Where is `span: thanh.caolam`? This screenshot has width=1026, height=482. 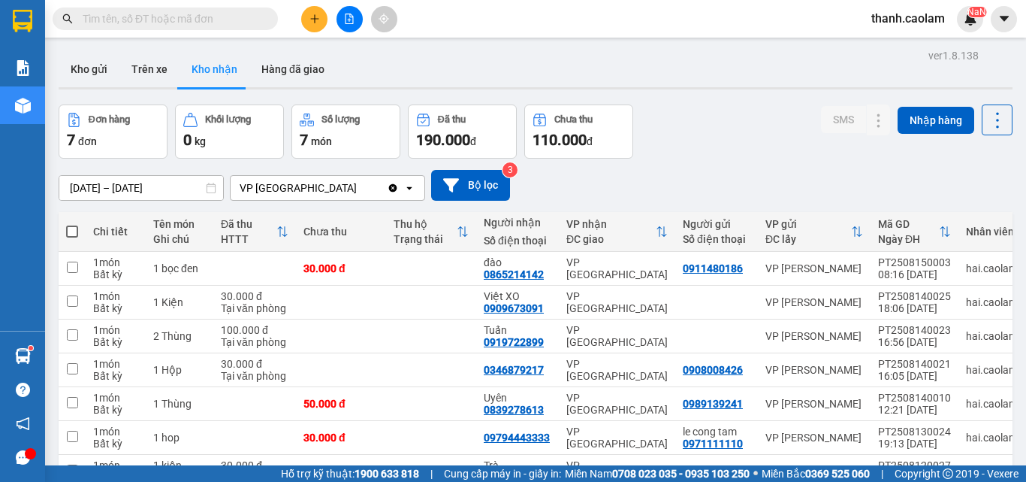
span: thanh.caolam is located at coordinates (909, 18).